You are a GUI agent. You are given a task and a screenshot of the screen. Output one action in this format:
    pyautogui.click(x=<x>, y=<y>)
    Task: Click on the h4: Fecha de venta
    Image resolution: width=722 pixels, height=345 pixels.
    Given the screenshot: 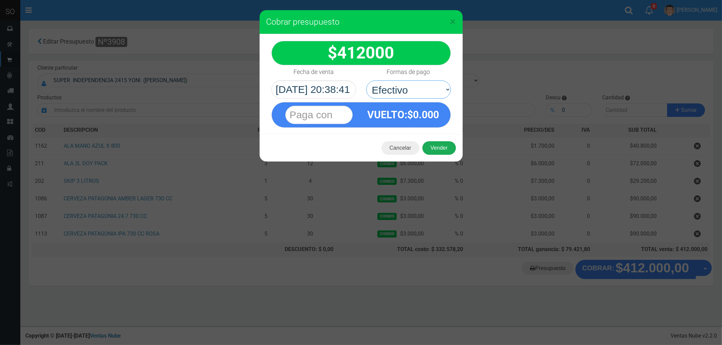 What is the action you would take?
    pyautogui.click(x=313, y=72)
    